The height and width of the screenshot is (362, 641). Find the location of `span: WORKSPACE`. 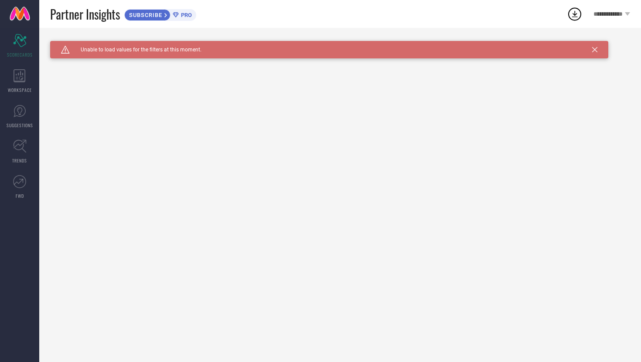

span: WORKSPACE is located at coordinates (20, 90).